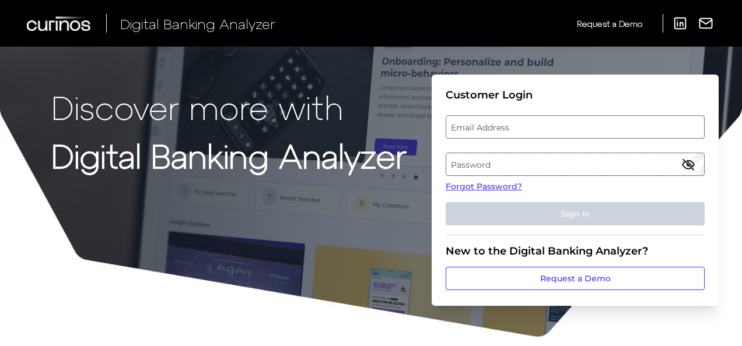 The height and width of the screenshot is (346, 742). Describe the element at coordinates (198, 23) in the screenshot. I see `span: Digital Banking Analyzer` at that location.